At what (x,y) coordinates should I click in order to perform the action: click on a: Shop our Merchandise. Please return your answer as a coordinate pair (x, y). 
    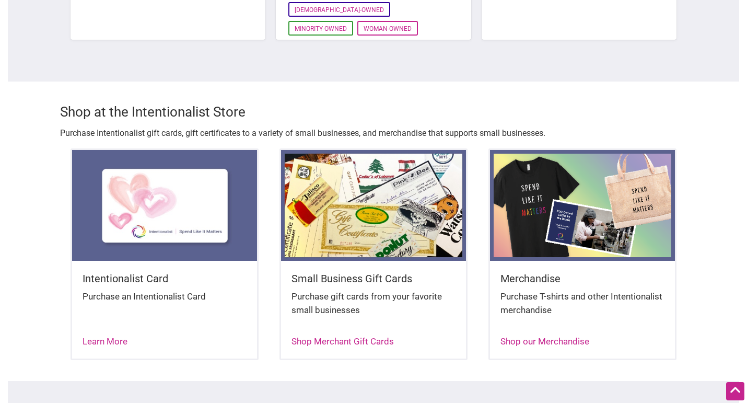
    Looking at the image, I should click on (545, 341).